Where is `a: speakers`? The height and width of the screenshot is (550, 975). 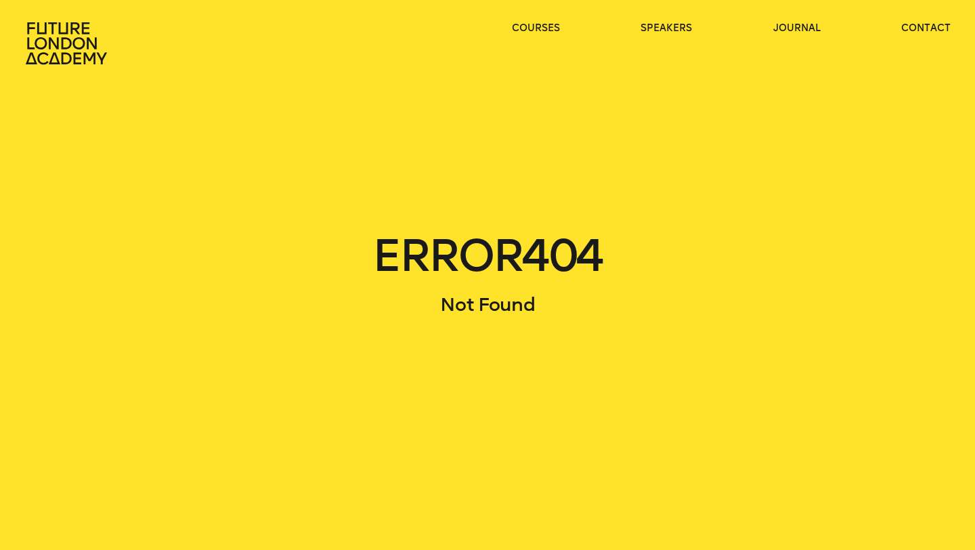
a: speakers is located at coordinates (666, 28).